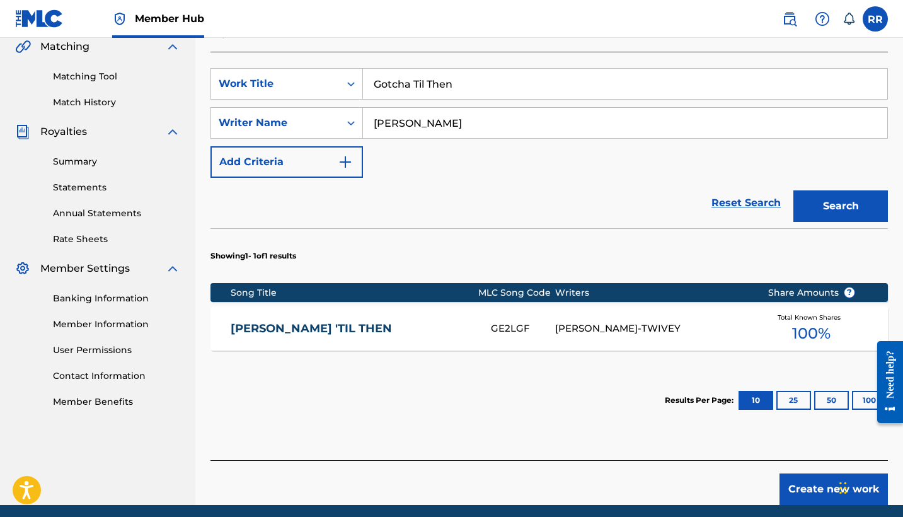 This screenshot has width=903, height=517. Describe the element at coordinates (117, 402) in the screenshot. I see `a: Member Benefits` at that location.